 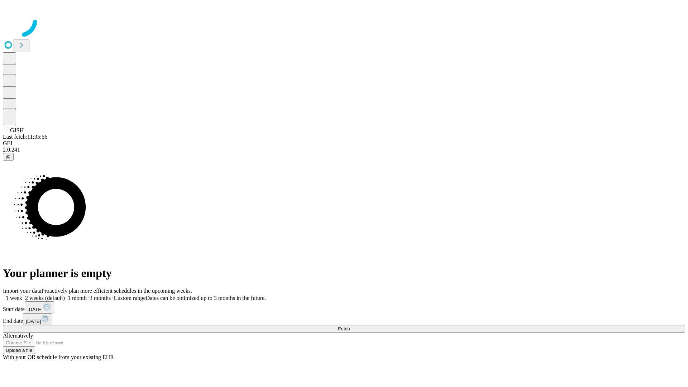 What do you see at coordinates (344, 150) in the screenshot?
I see `div: 2.0.241` at bounding box center [344, 150].